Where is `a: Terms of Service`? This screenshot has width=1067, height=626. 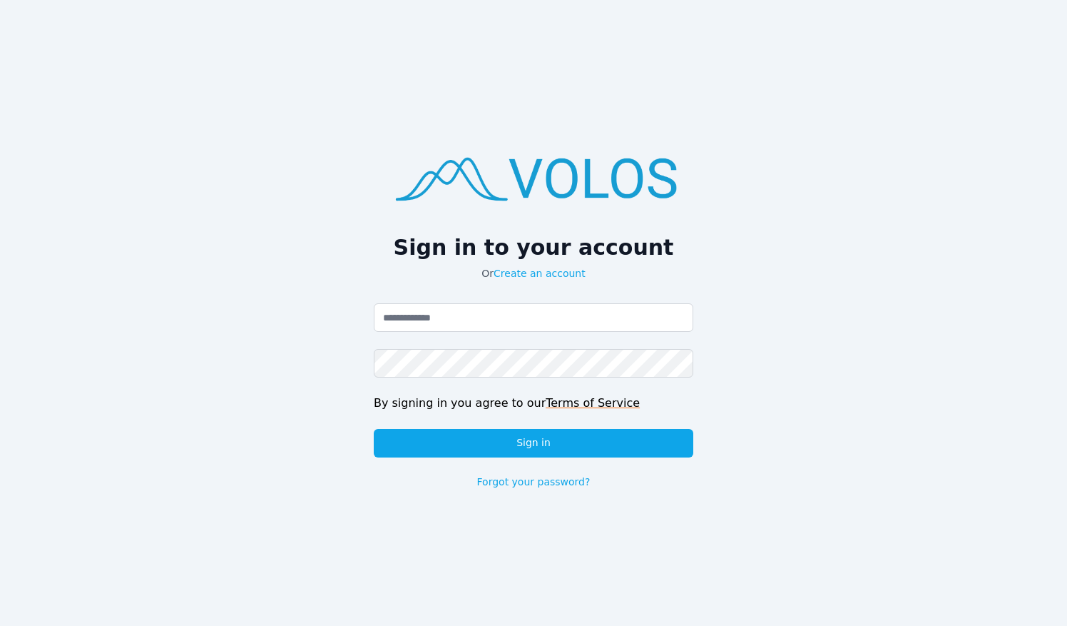 a: Terms of Service is located at coordinates (593, 402).